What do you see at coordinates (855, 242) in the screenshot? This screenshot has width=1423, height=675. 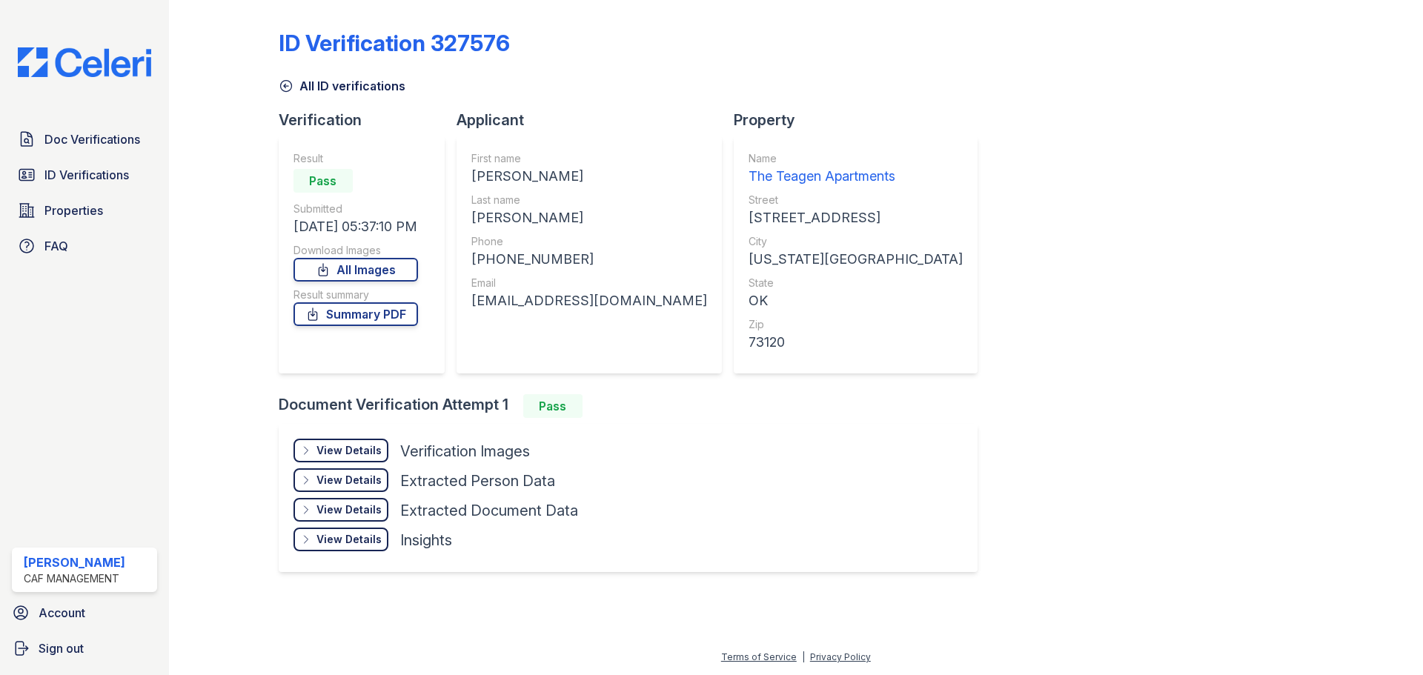 I see `div: City` at bounding box center [855, 242].